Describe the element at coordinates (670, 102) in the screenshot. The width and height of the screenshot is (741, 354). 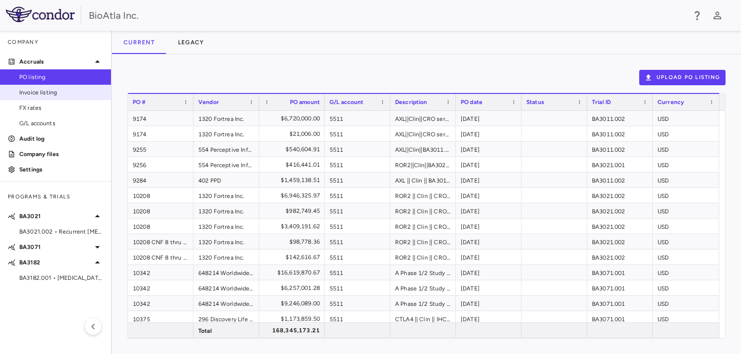
I see `span: Currency` at that location.